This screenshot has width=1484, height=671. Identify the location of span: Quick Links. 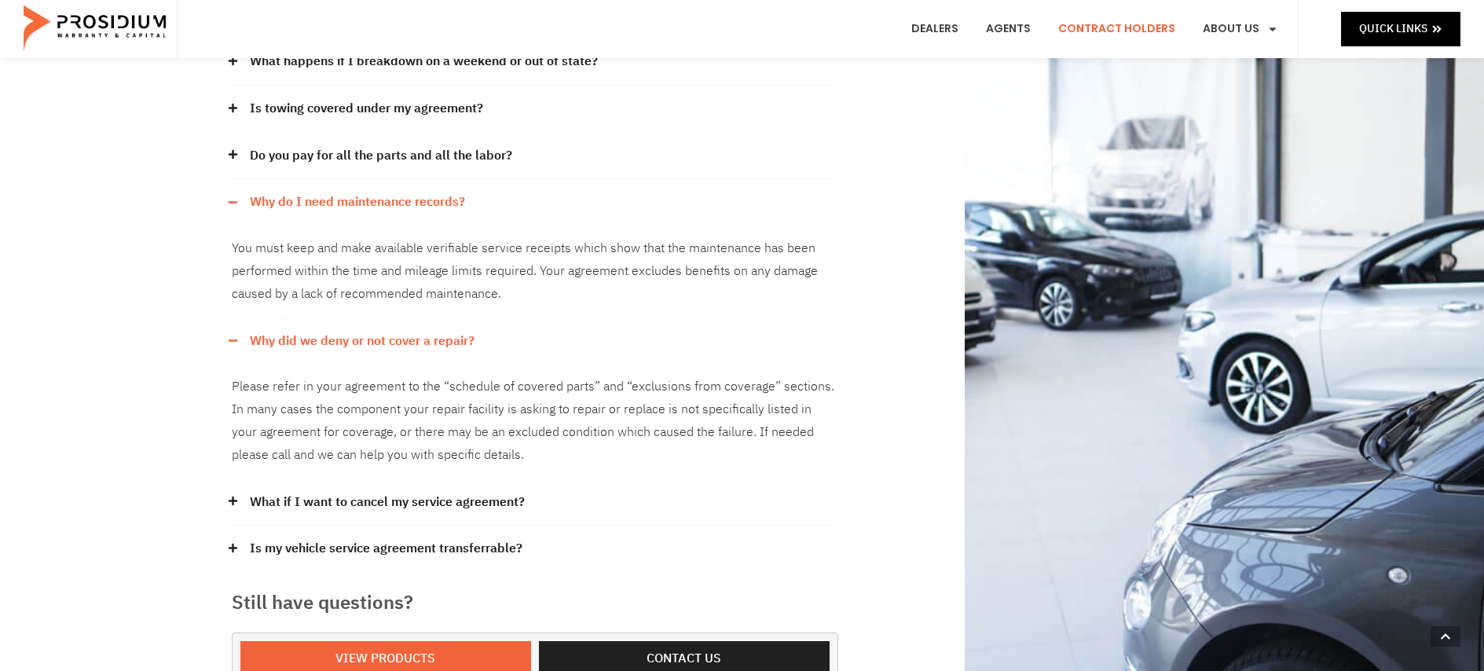
(1393, 28).